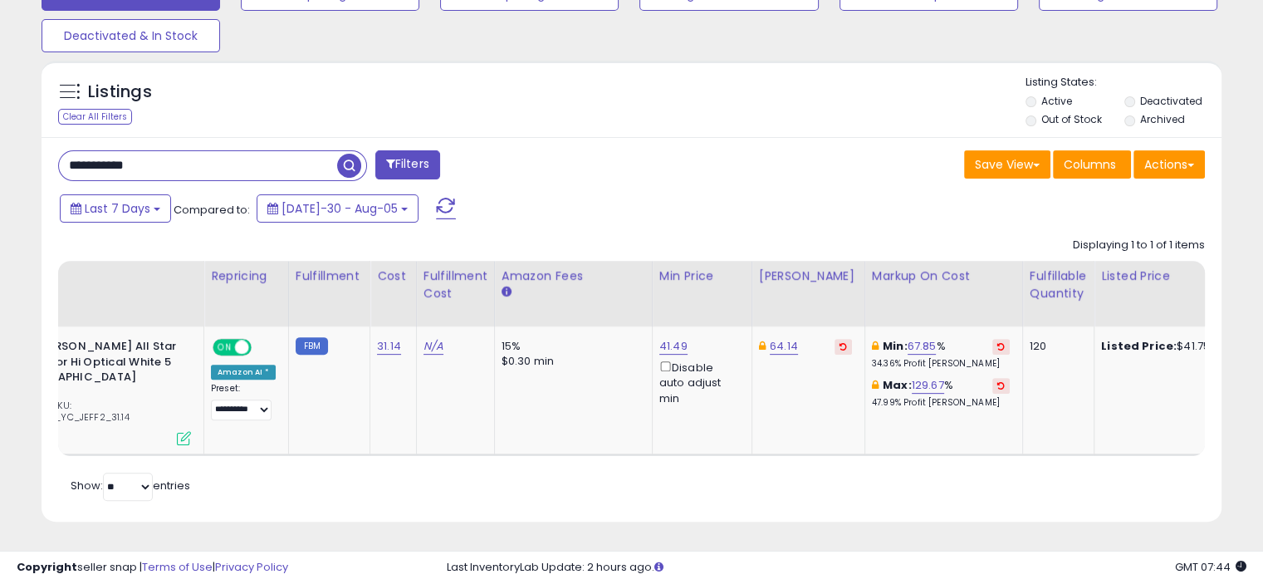 This screenshot has height=584, width=1263. I want to click on small: FBM, so click(311, 346).